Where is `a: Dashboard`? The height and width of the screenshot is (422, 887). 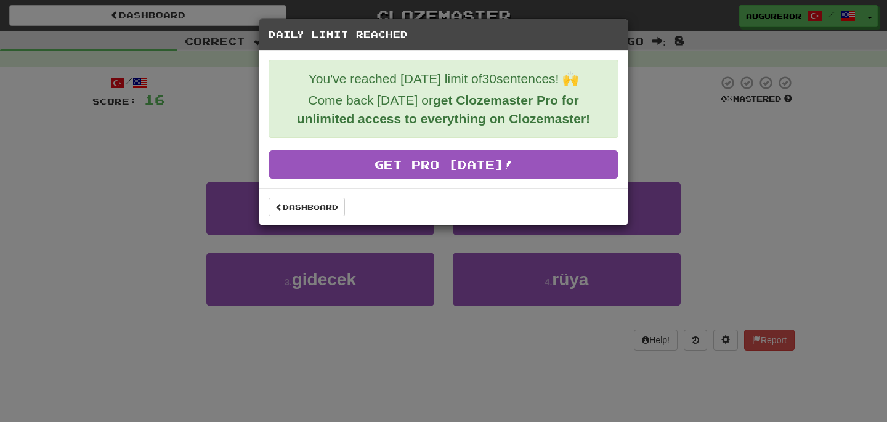
a: Dashboard is located at coordinates (307, 207).